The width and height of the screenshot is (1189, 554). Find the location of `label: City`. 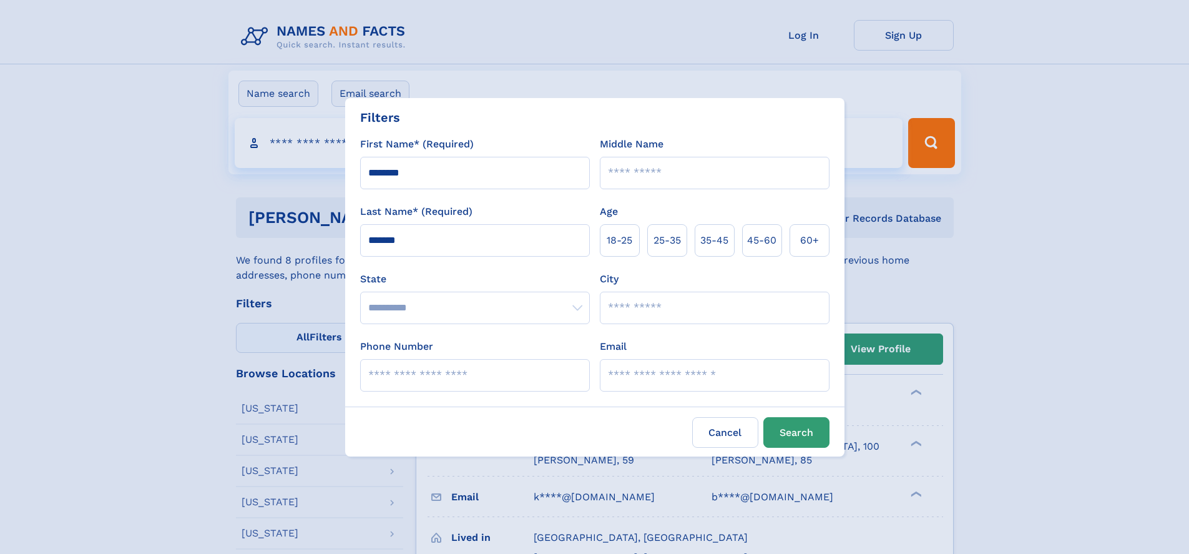

label: City is located at coordinates (609, 279).